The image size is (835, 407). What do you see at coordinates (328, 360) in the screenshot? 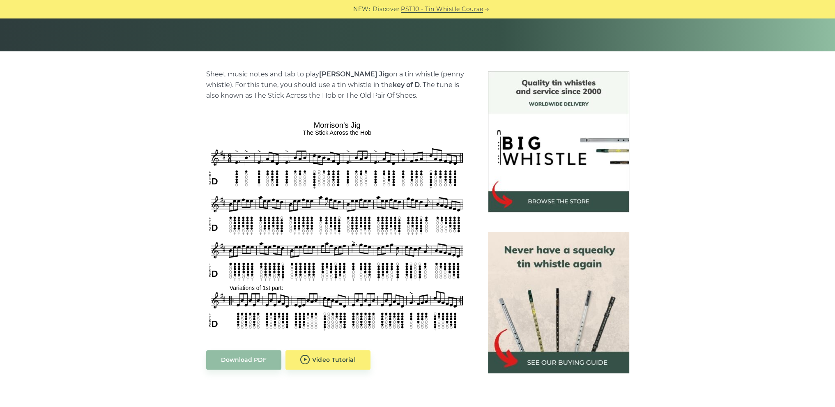
I see `a: Video Tutorial` at bounding box center [328, 360].